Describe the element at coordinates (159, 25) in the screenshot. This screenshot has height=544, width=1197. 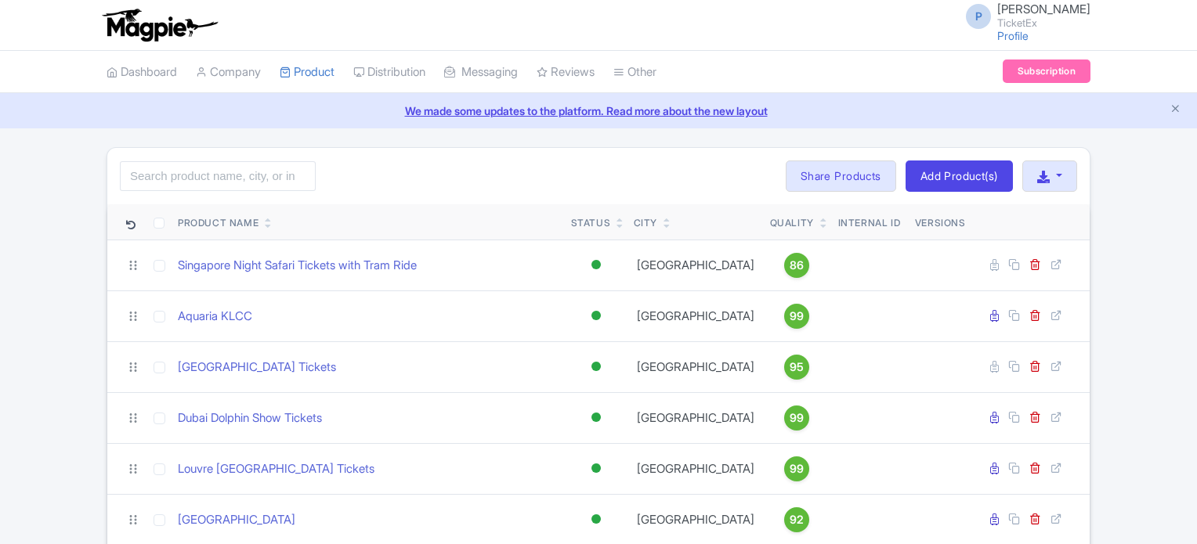
I see `img: logo-ab69f6fb50320c5b225c76a69d11143b.png` at that location.